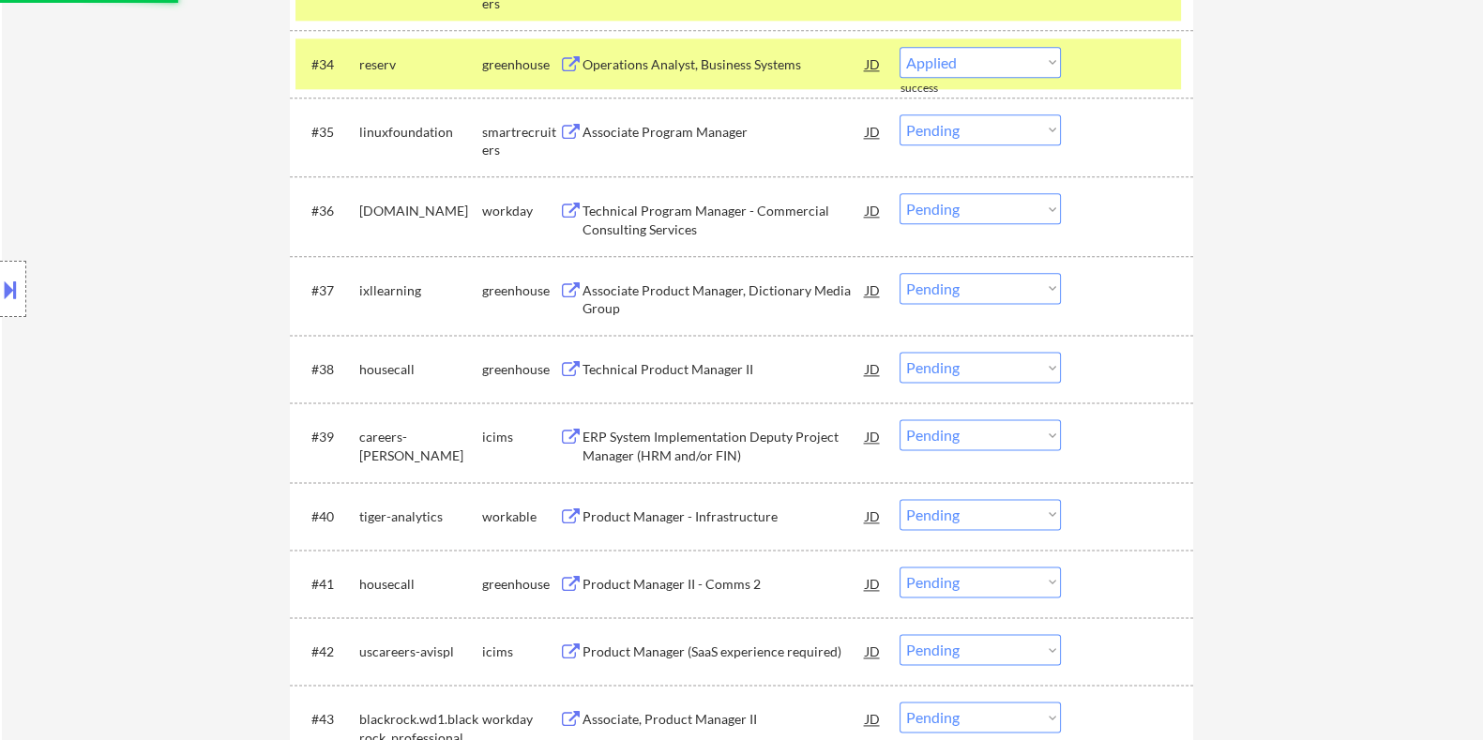 The width and height of the screenshot is (1483, 740). Describe the element at coordinates (419, 291) in the screenshot. I see `div: ixllearning` at that location.